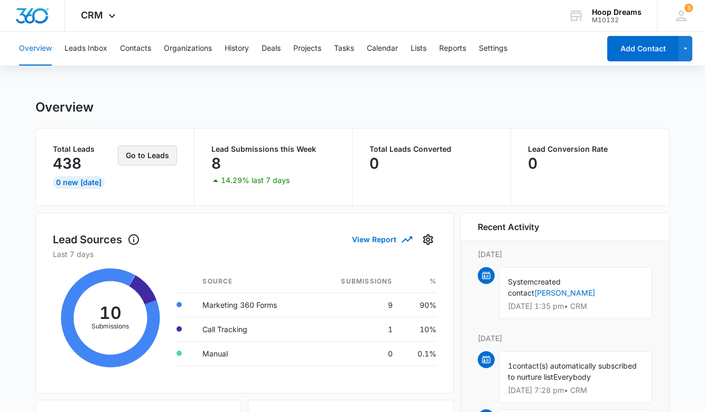  Describe the element at coordinates (419, 304) in the screenshot. I see `td: 90%` at that location.